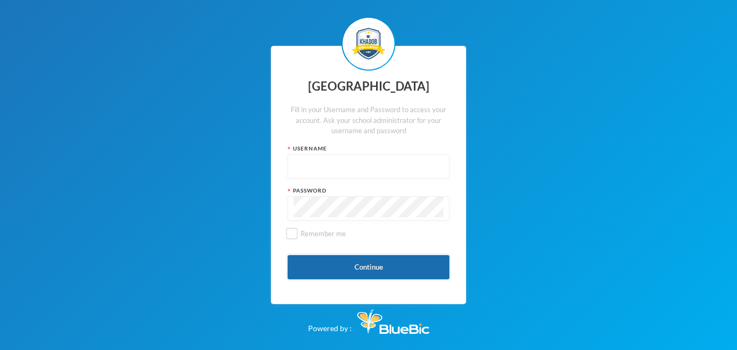  I want to click on div: Username, so click(368, 148).